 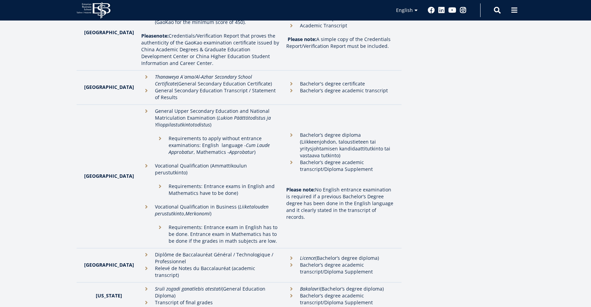 I want to click on li: General Secondary Education Transcript / Statement of Results, so click(x=210, y=94).